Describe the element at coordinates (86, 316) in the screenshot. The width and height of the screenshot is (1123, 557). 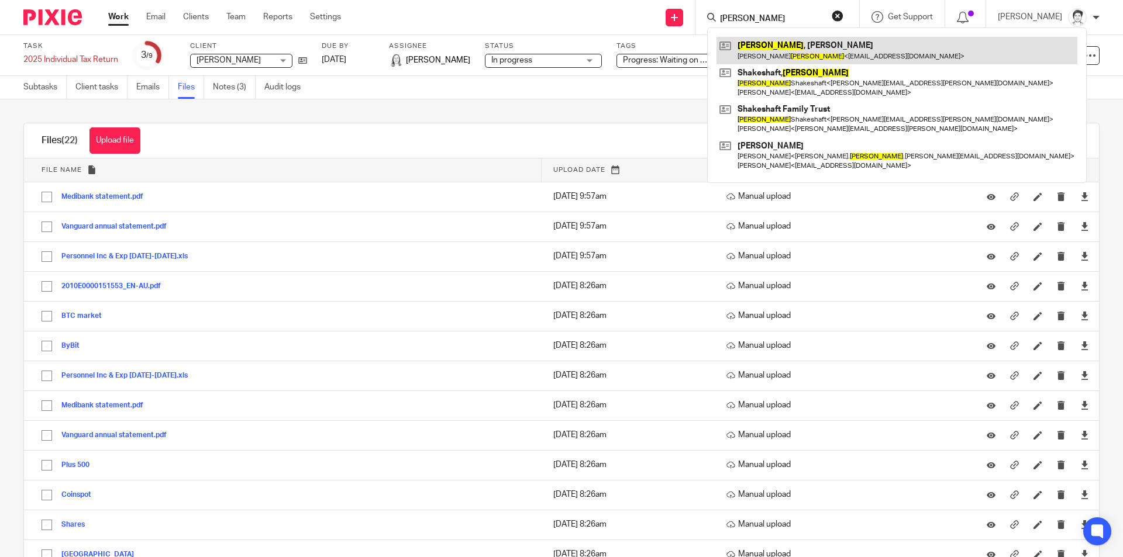
I see `button: BTC market` at that location.